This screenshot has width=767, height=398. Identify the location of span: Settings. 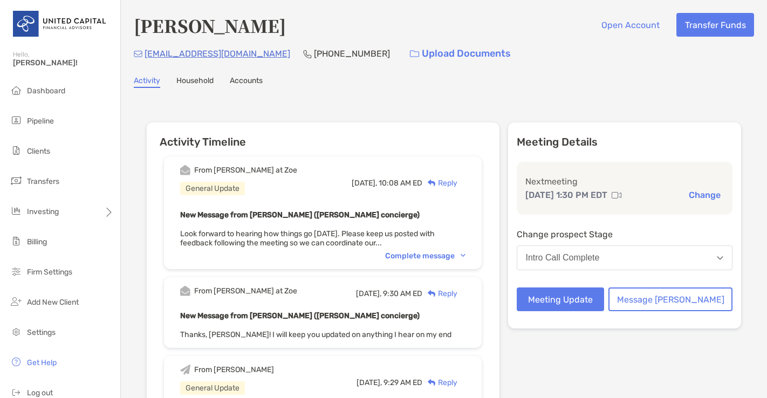
(41, 332).